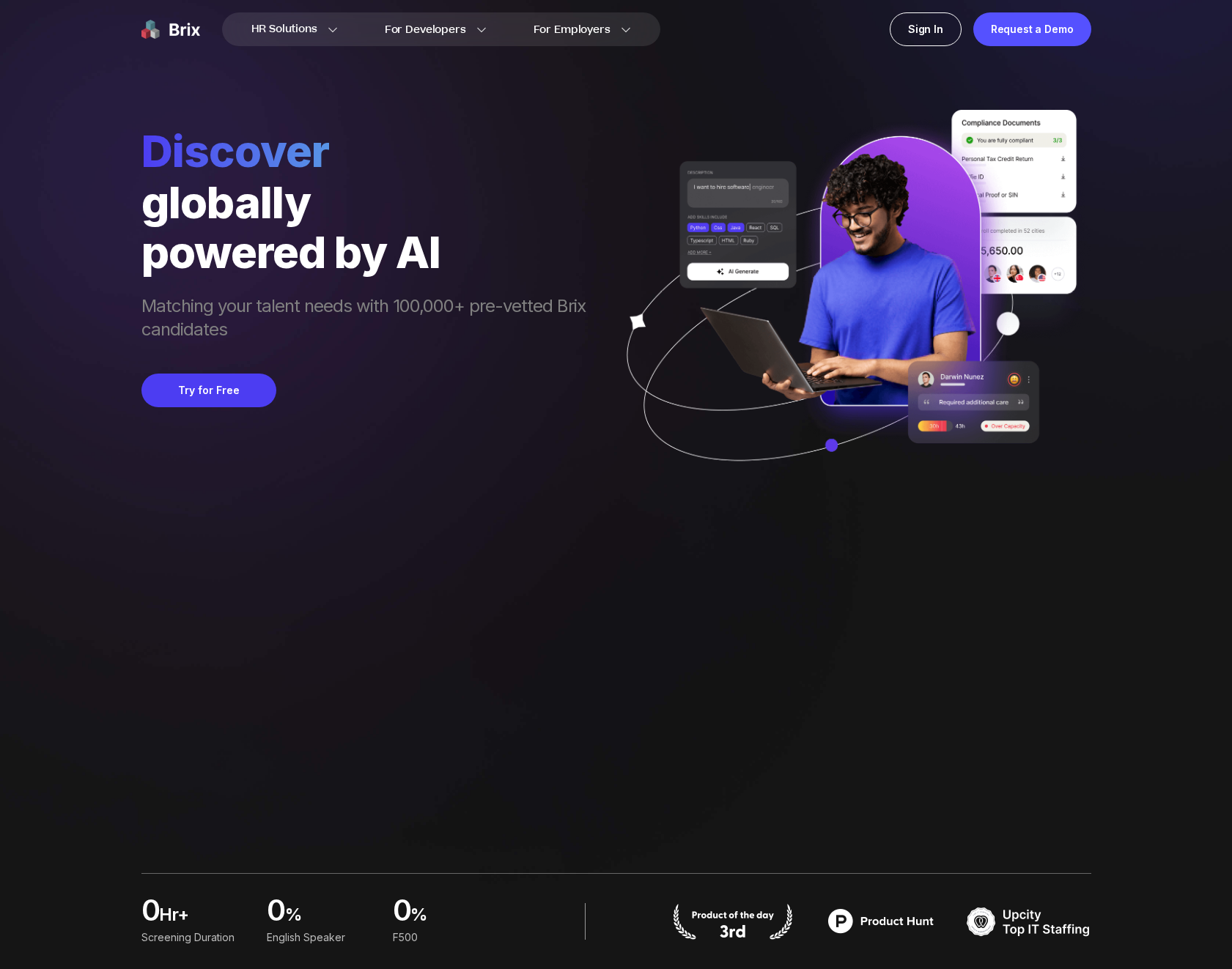 The height and width of the screenshot is (969, 1232). I want to click on span: For Employers, so click(572, 30).